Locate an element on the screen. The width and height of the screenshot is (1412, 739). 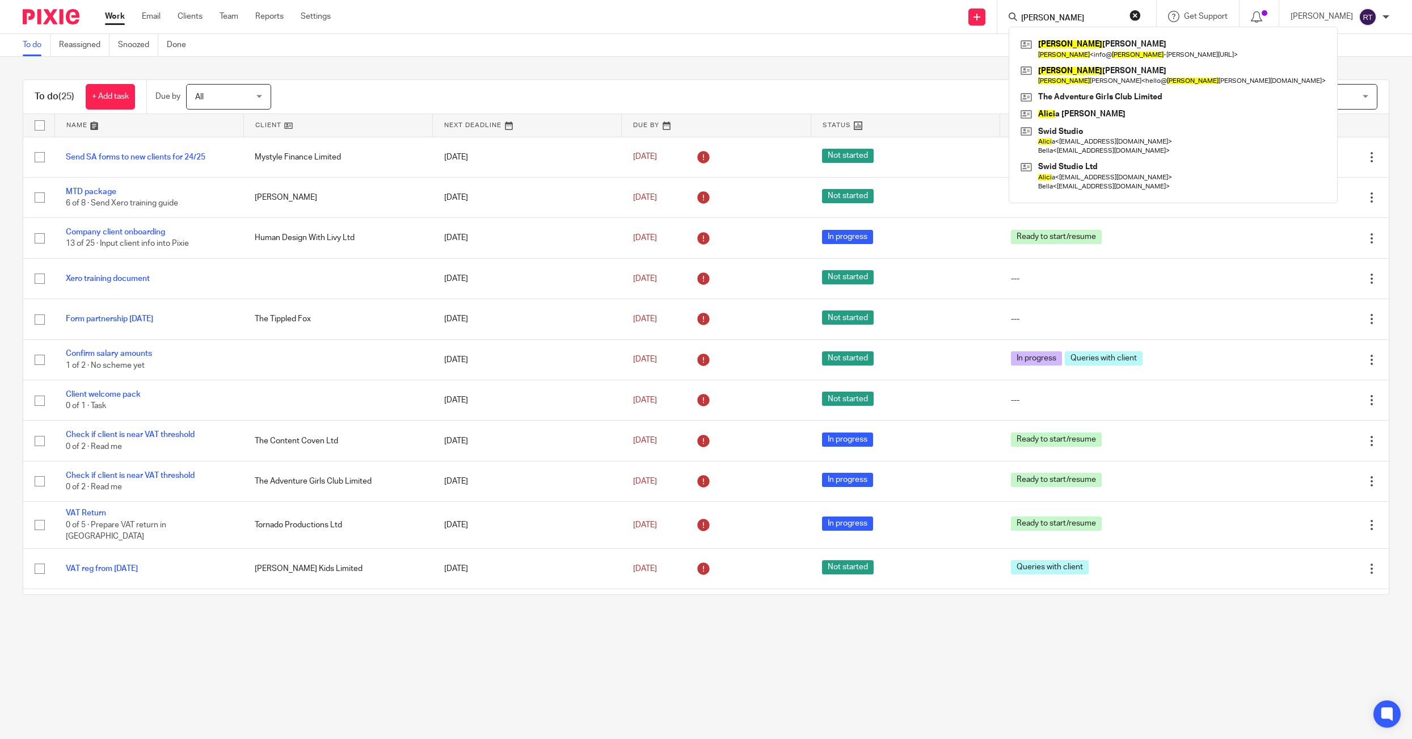
a: + Add task is located at coordinates (110, 96).